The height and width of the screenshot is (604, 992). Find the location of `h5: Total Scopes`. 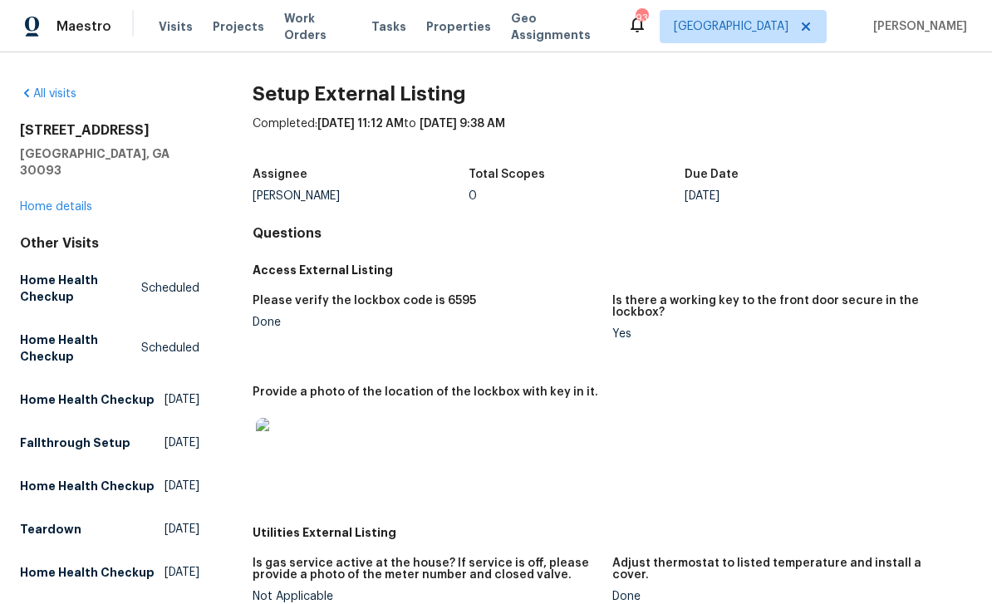

h5: Total Scopes is located at coordinates (507, 175).